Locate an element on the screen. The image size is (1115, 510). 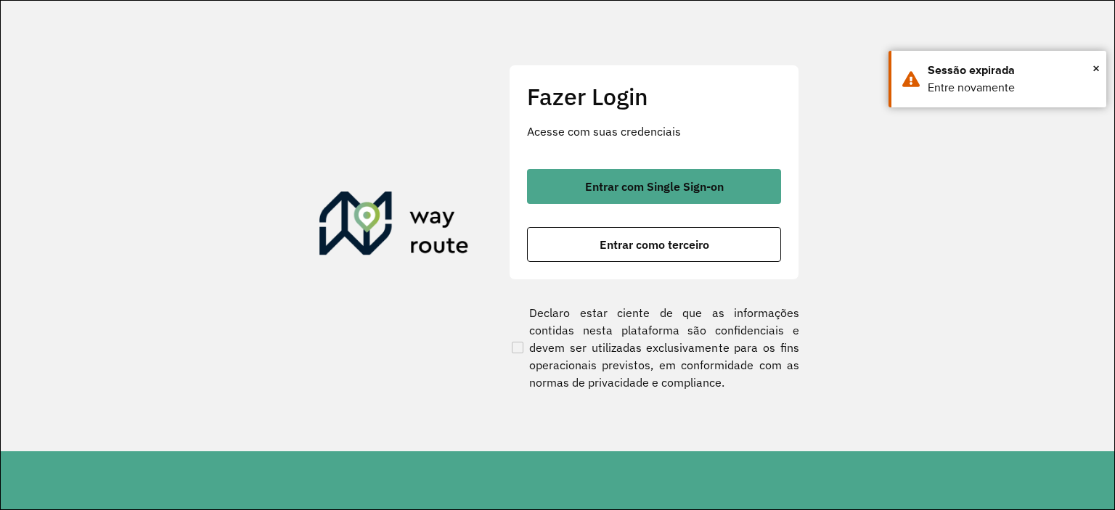
button: Close is located at coordinates (1096, 68).